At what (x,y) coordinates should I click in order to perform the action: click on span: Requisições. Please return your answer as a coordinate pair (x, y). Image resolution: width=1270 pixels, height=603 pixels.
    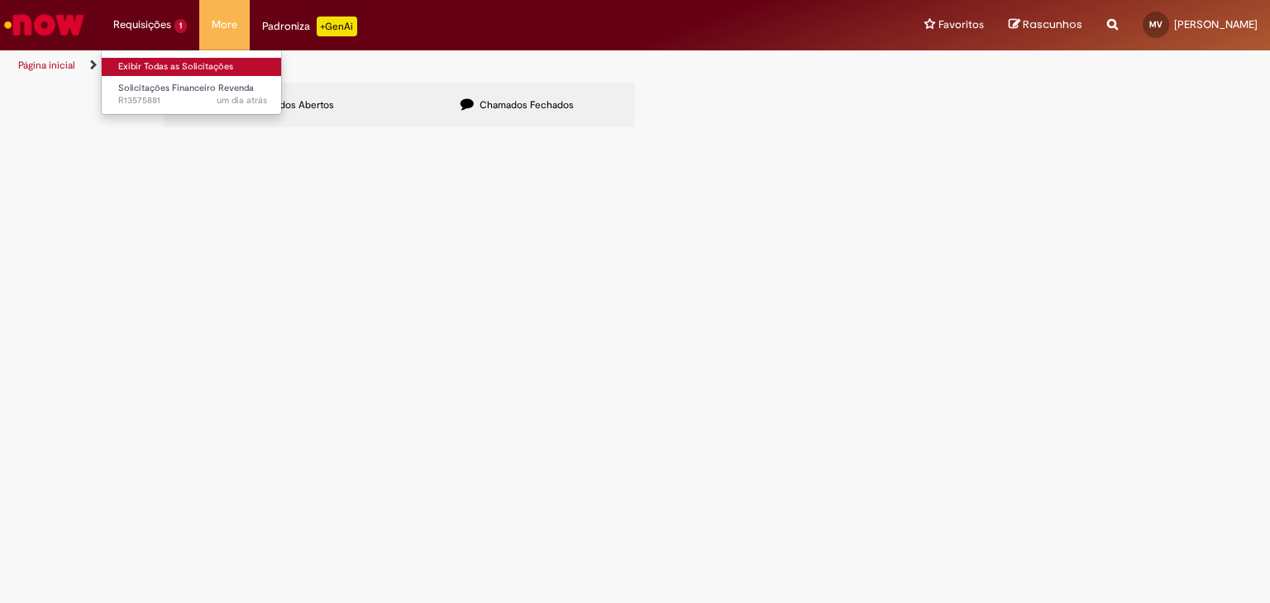
    Looking at the image, I should click on (142, 25).